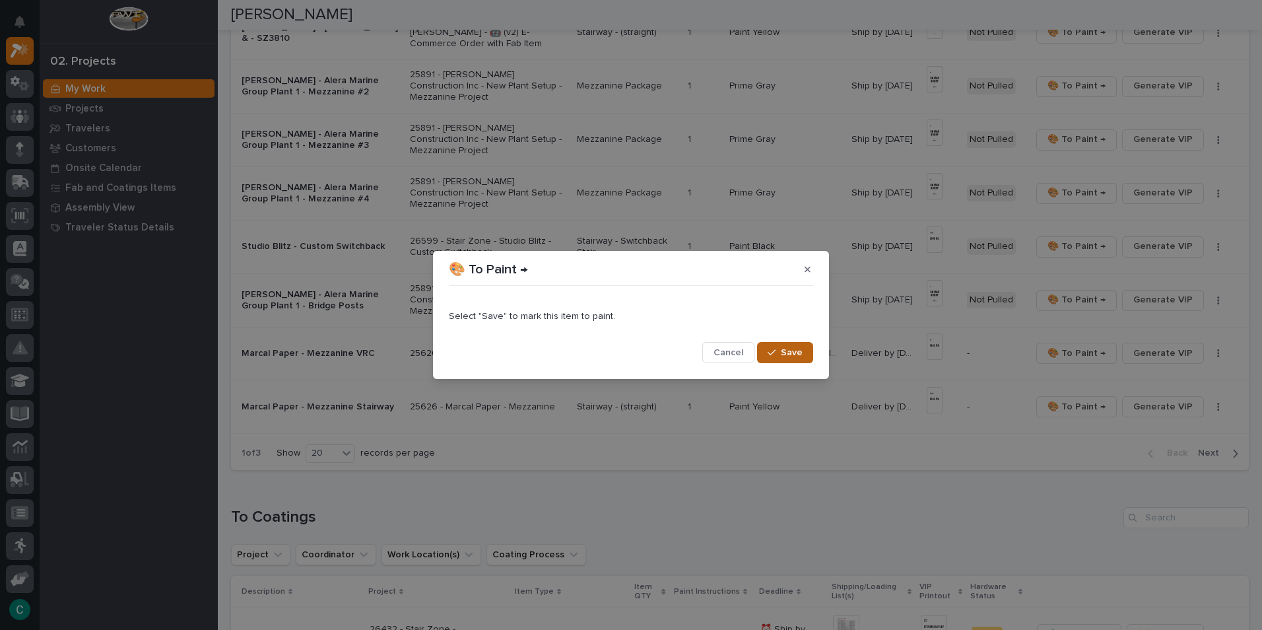 The image size is (1262, 630). What do you see at coordinates (728, 352) in the screenshot?
I see `span: Cancel` at bounding box center [728, 352].